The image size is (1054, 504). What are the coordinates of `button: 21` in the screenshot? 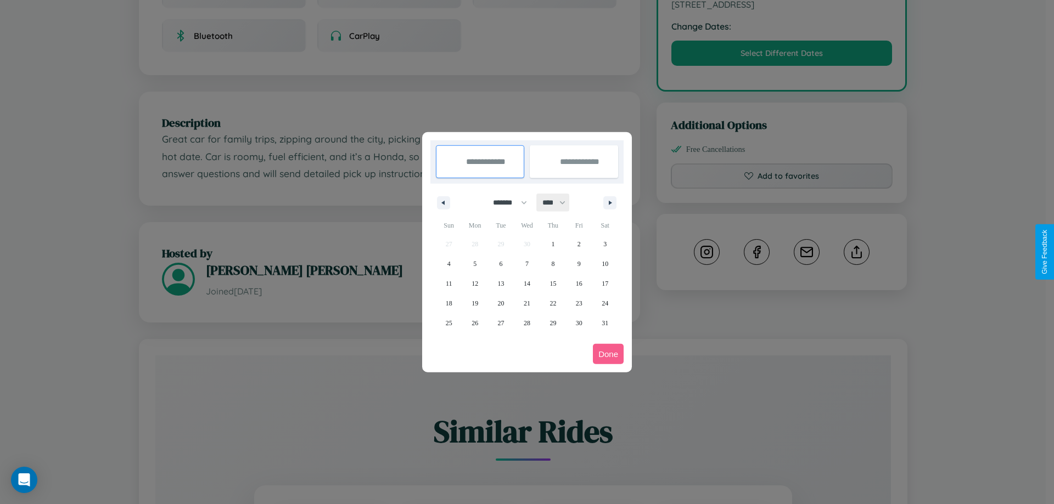 It's located at (526, 304).